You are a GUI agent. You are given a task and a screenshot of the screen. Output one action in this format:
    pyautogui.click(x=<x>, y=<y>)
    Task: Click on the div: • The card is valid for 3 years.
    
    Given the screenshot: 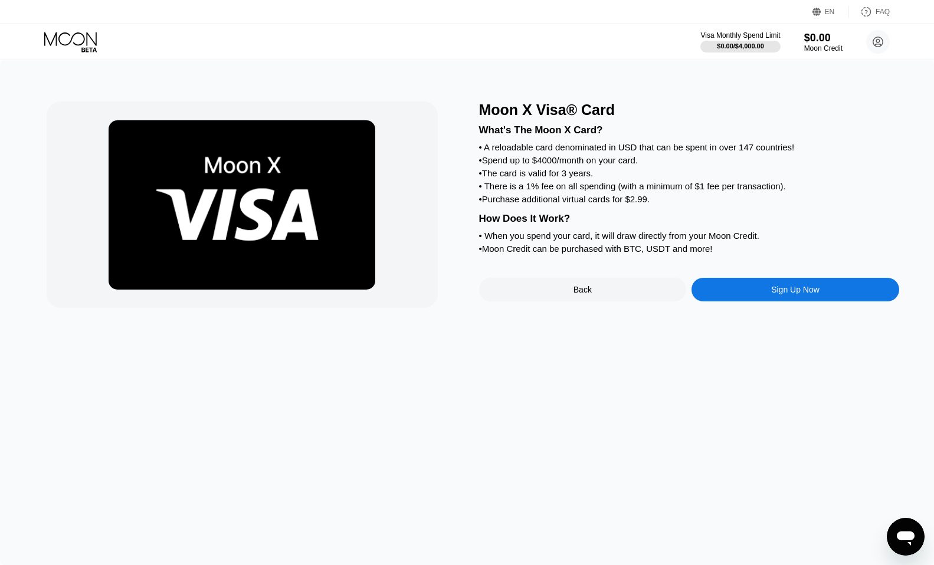 What is the action you would take?
    pyautogui.click(x=689, y=173)
    